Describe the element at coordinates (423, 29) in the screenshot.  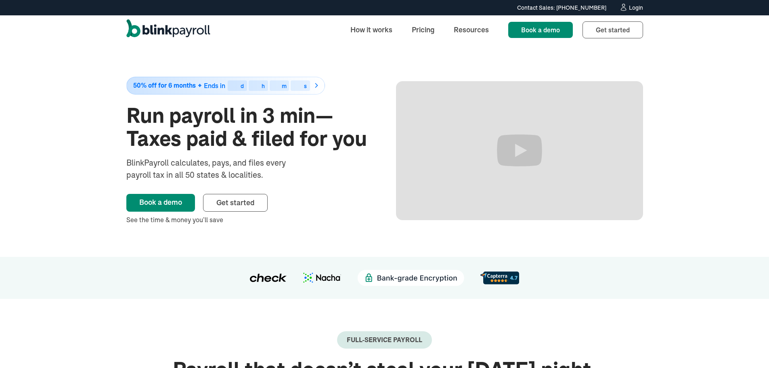
I see `a: Pricing` at that location.